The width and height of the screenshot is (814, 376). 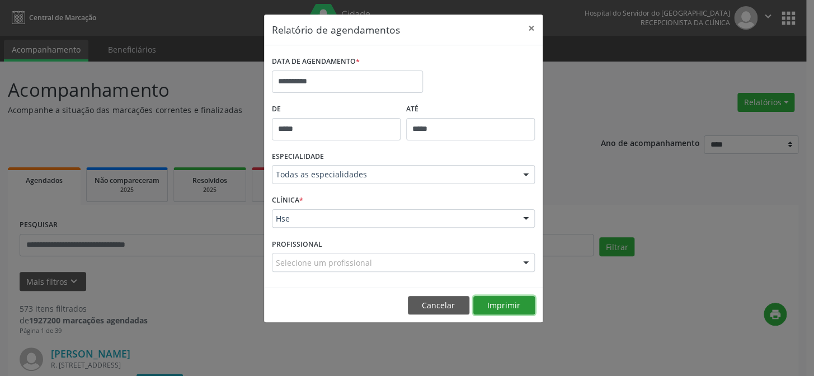 What do you see at coordinates (336, 109) in the screenshot?
I see `label: De` at bounding box center [336, 109].